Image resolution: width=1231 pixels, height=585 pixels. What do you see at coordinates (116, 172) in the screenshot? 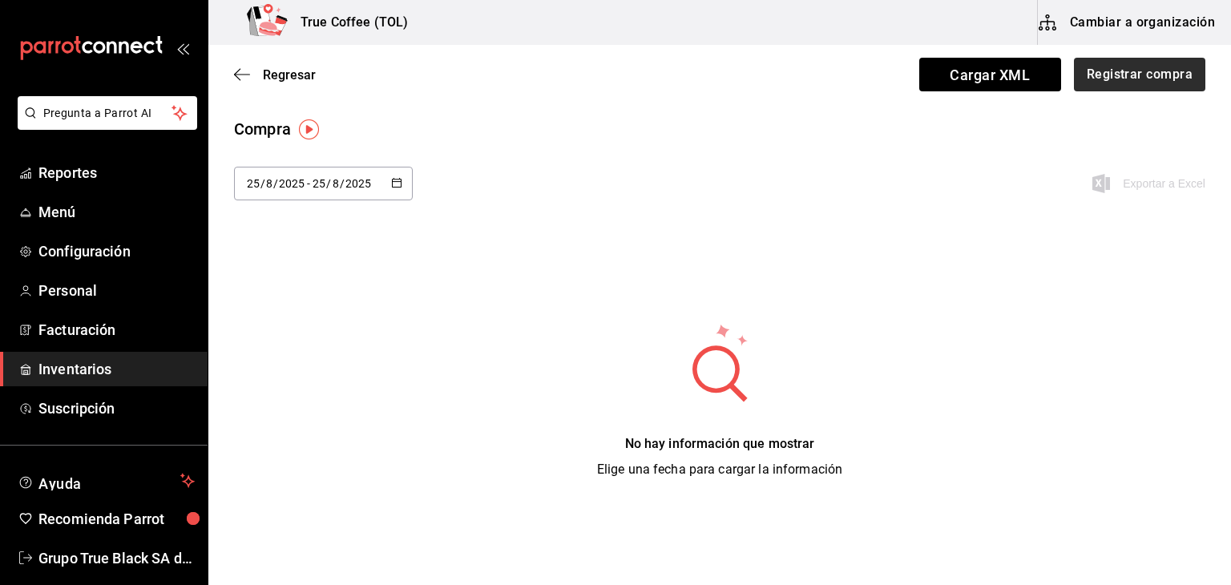
I see `span: Reportes` at bounding box center [116, 172].